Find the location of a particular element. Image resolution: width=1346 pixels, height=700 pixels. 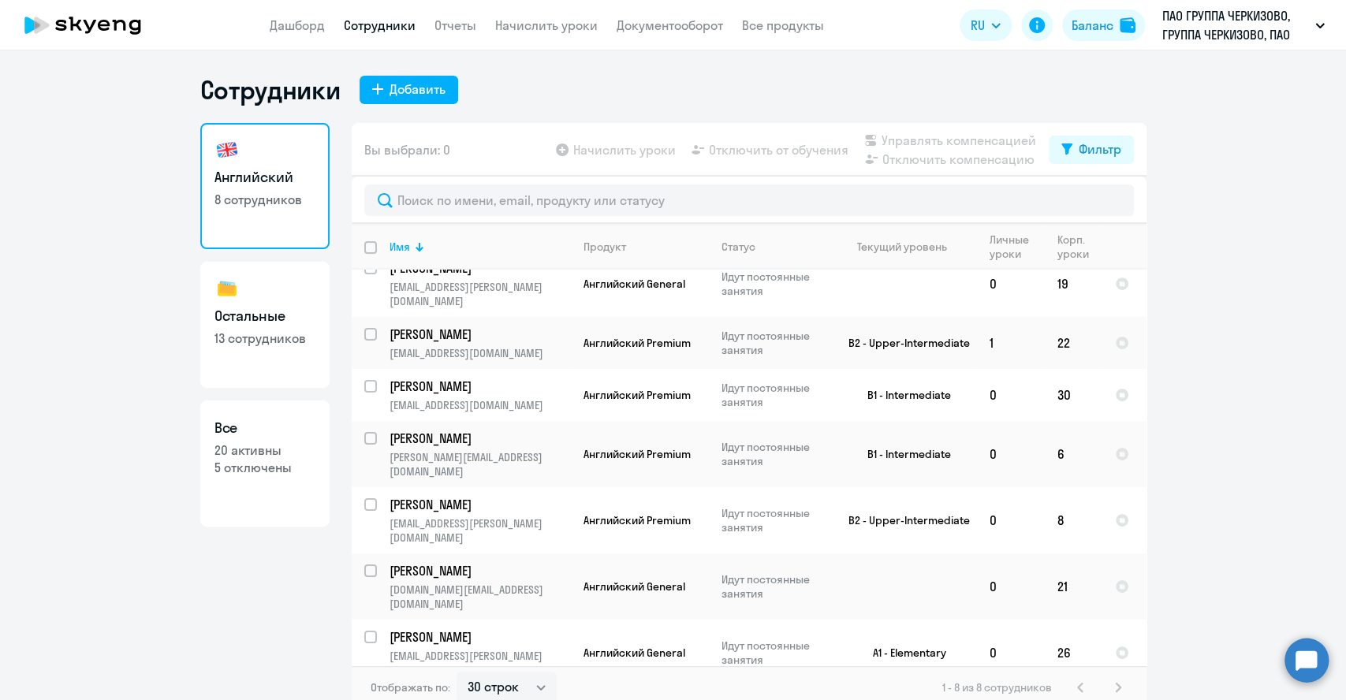

span: RU is located at coordinates (978, 25).